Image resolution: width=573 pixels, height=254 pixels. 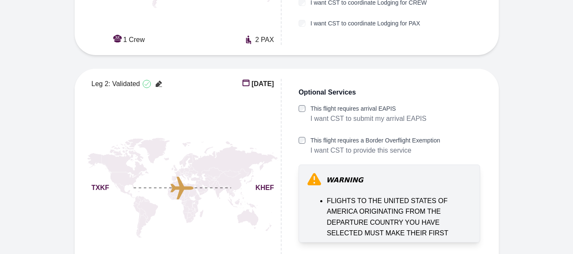 I want to click on span: KHEF, so click(x=264, y=188).